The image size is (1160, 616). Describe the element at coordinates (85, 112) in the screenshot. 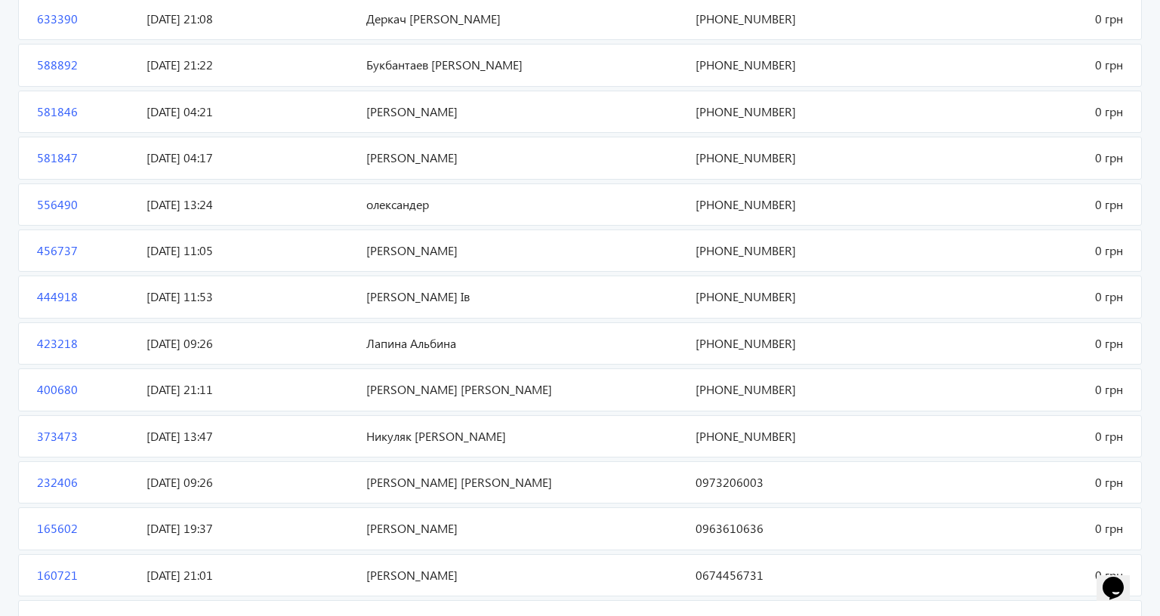

I see `span: 581846` at that location.